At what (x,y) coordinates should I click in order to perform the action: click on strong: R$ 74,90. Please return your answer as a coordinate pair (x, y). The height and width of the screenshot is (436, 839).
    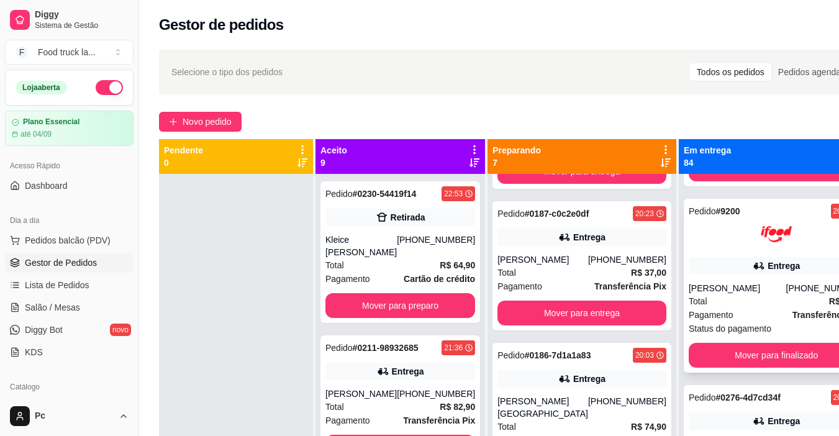
    Looking at the image, I should click on (648, 427).